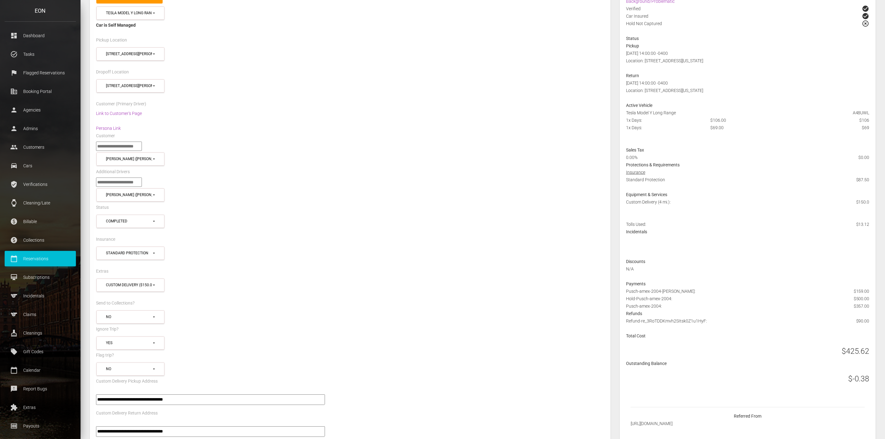  I want to click on button: 45-50 Davis St (11101), so click(130, 86).